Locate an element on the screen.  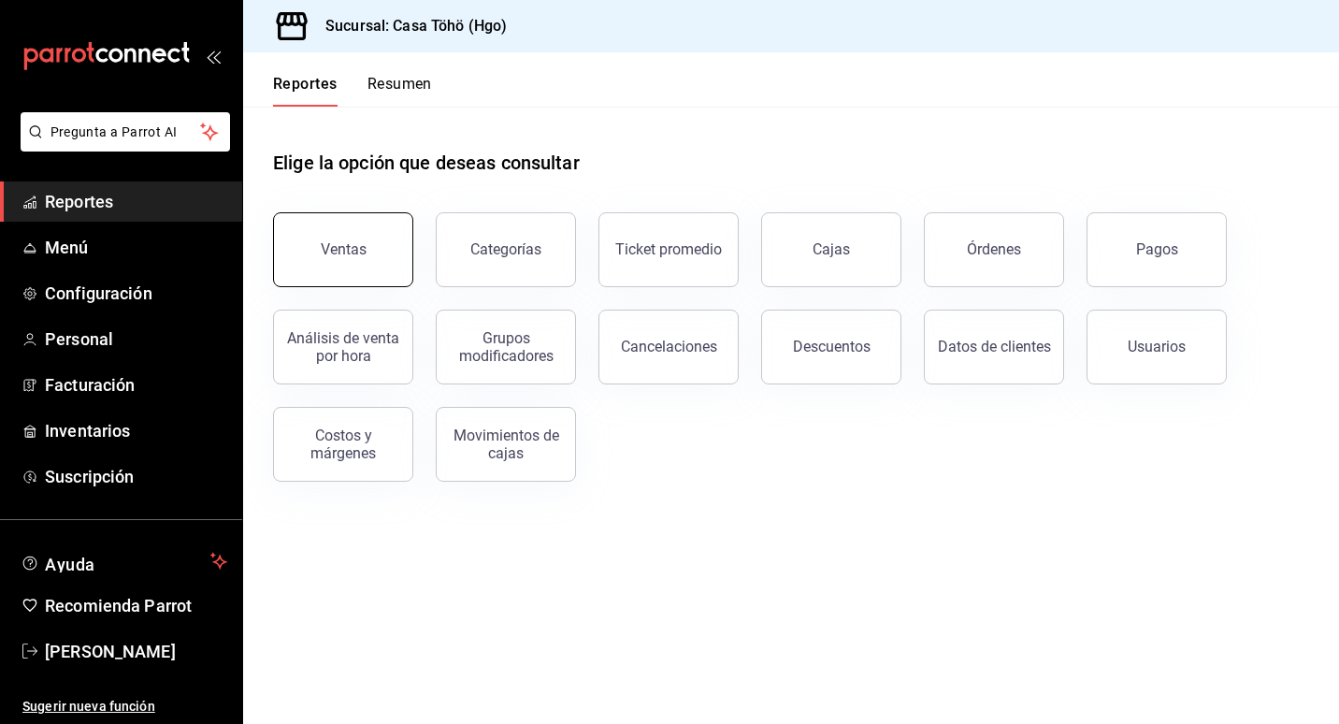
button: Pregunta a Parrot AI is located at coordinates (125, 132).